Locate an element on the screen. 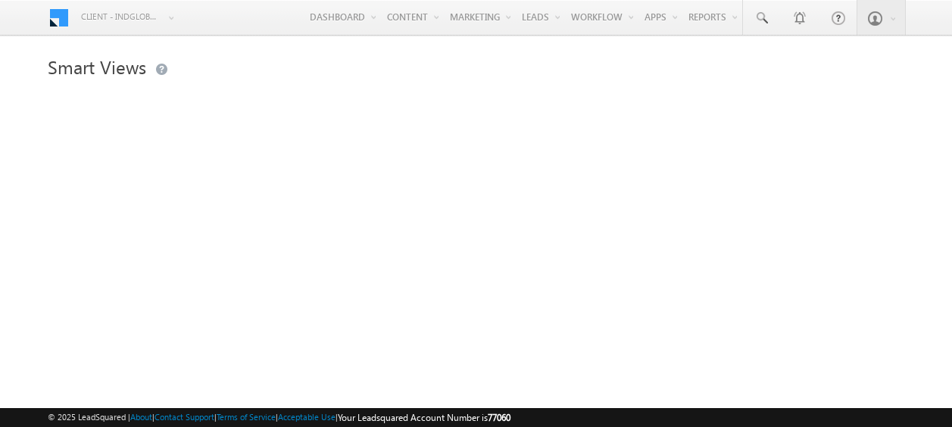 The height and width of the screenshot is (427, 952). span: Client - indglobal1 (77060) is located at coordinates (120, 17).